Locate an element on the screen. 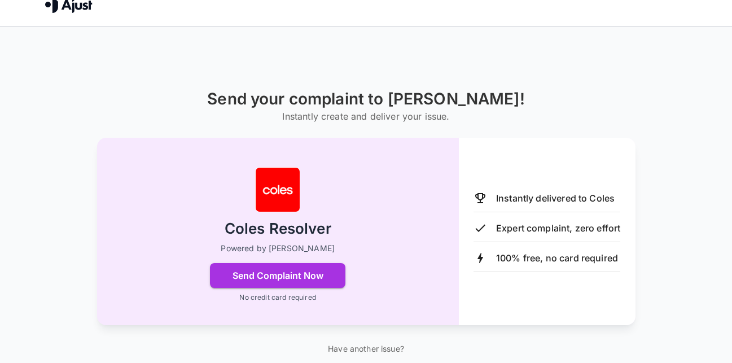 The height and width of the screenshot is (363, 732). p: Have another issue? is located at coordinates (366, 349).